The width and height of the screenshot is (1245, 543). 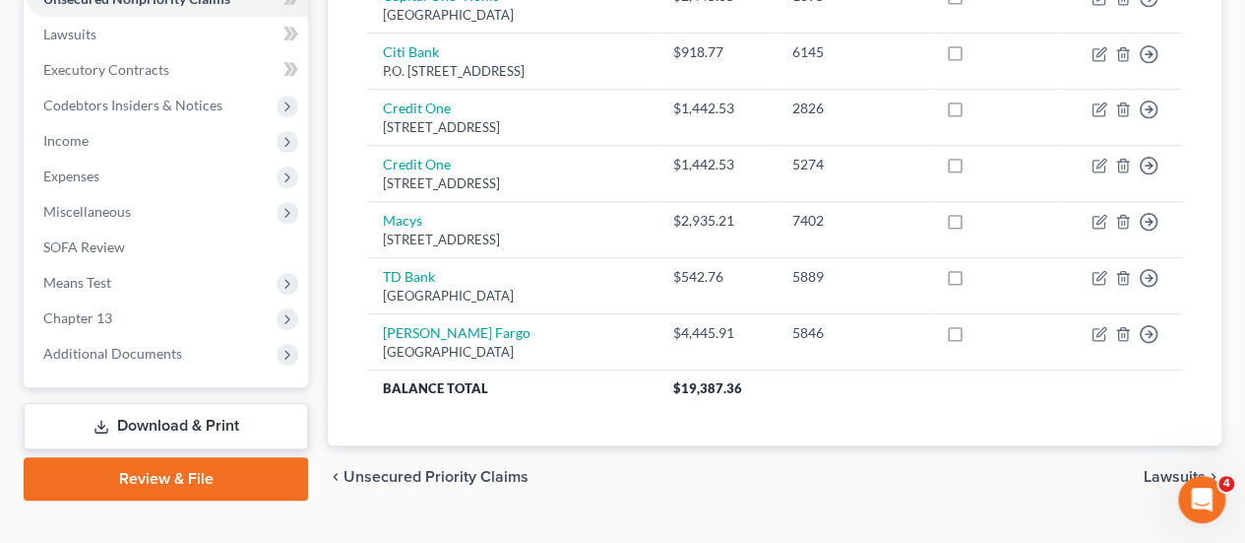 I want to click on div: $2,935.21, so click(x=717, y=221).